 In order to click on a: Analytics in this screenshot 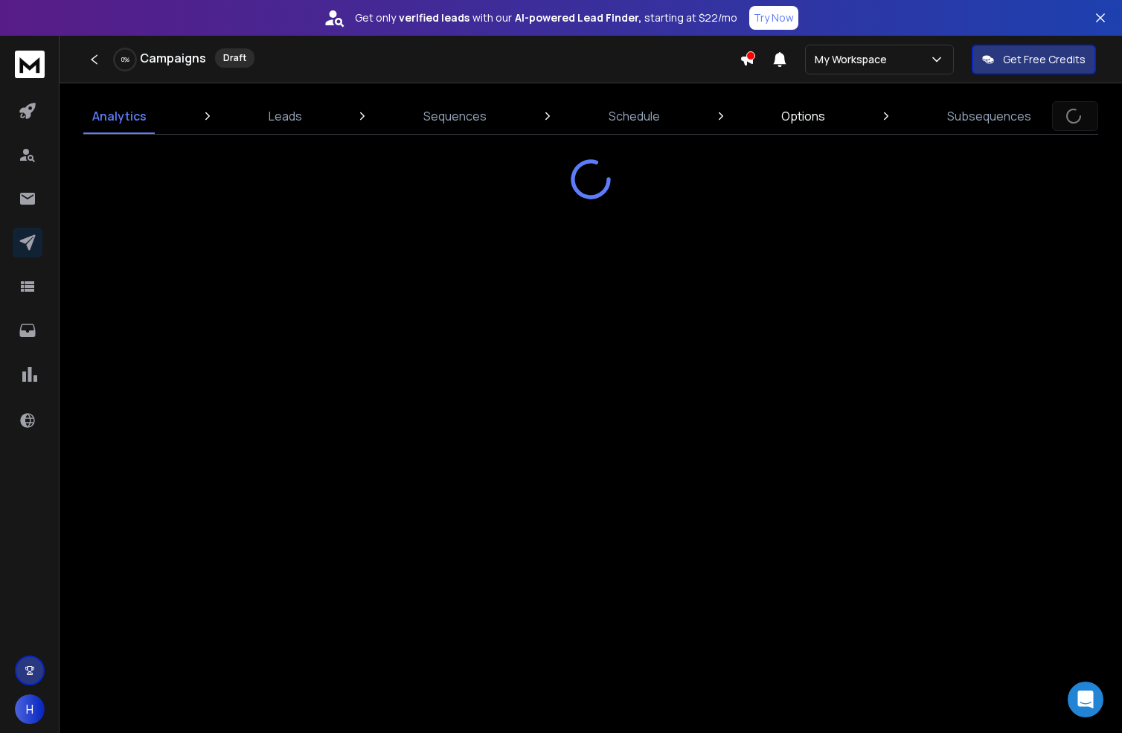, I will do `click(119, 116)`.